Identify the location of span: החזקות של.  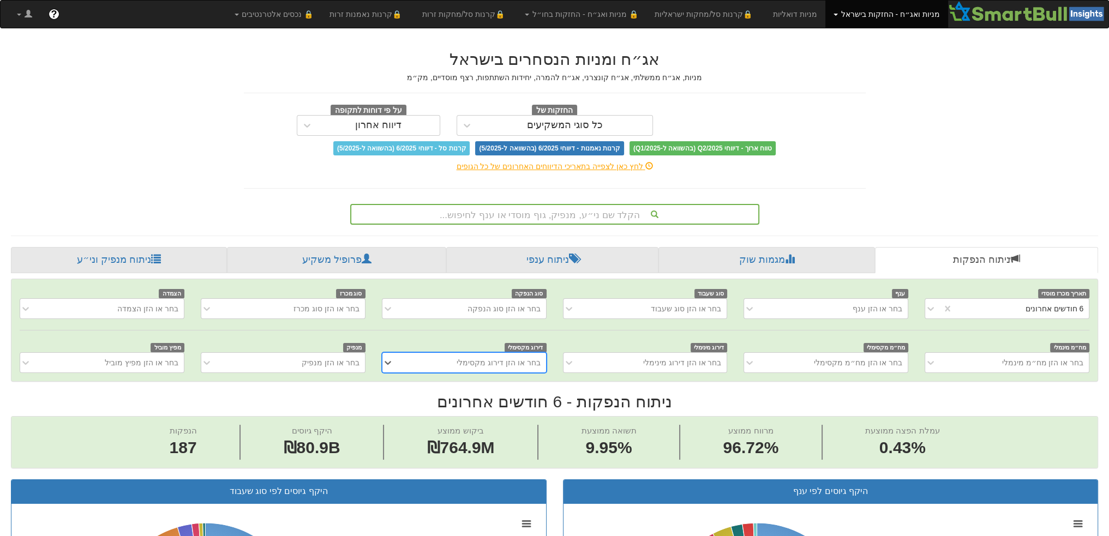
(555, 111).